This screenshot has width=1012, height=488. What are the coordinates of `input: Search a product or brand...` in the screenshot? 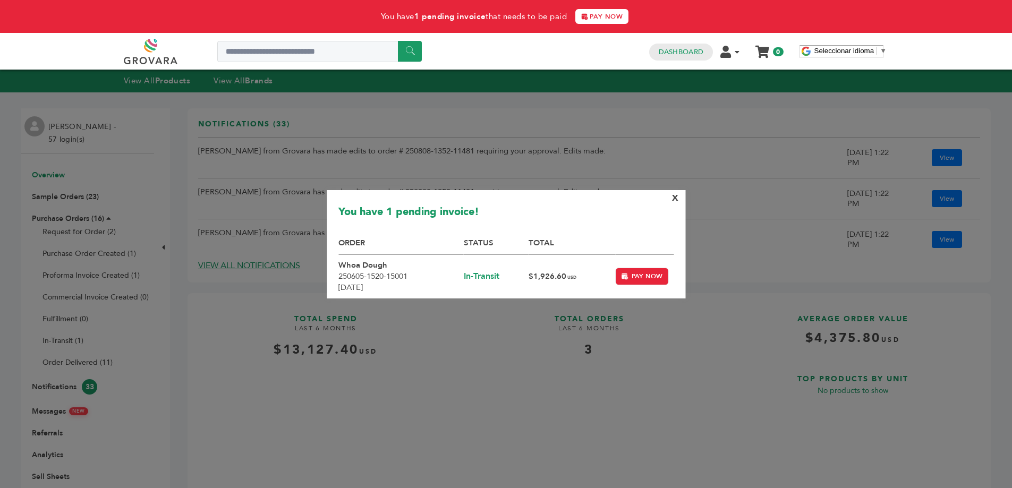 It's located at (319, 52).